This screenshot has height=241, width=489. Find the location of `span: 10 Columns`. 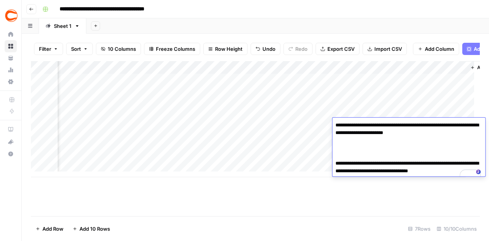

span: 10 Columns is located at coordinates (122, 49).